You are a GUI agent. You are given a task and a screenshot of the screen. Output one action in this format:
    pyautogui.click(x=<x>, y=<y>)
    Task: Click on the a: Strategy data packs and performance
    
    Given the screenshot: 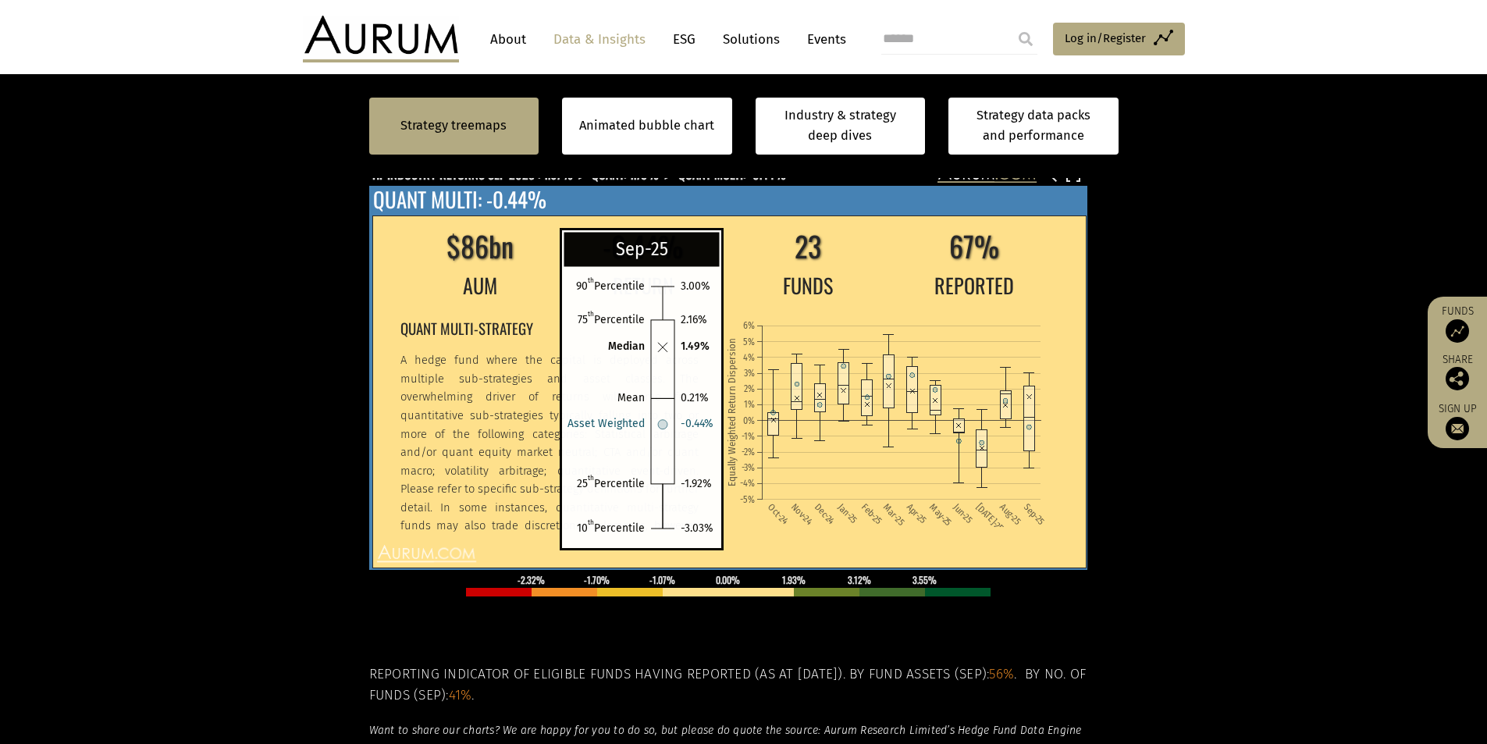 What is the action you would take?
    pyautogui.click(x=1033, y=126)
    